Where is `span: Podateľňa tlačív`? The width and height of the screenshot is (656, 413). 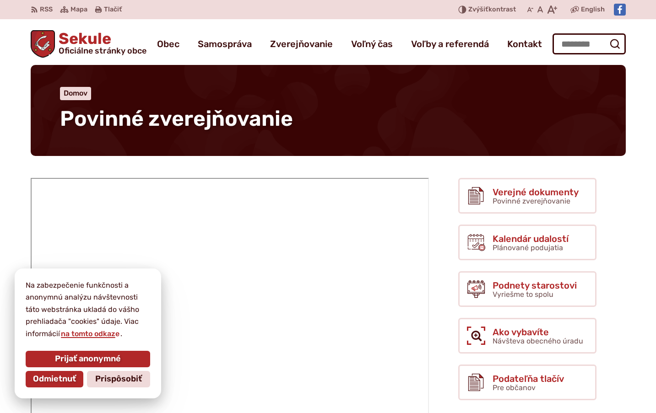 span: Podateľňa tlačív is located at coordinates (528, 379).